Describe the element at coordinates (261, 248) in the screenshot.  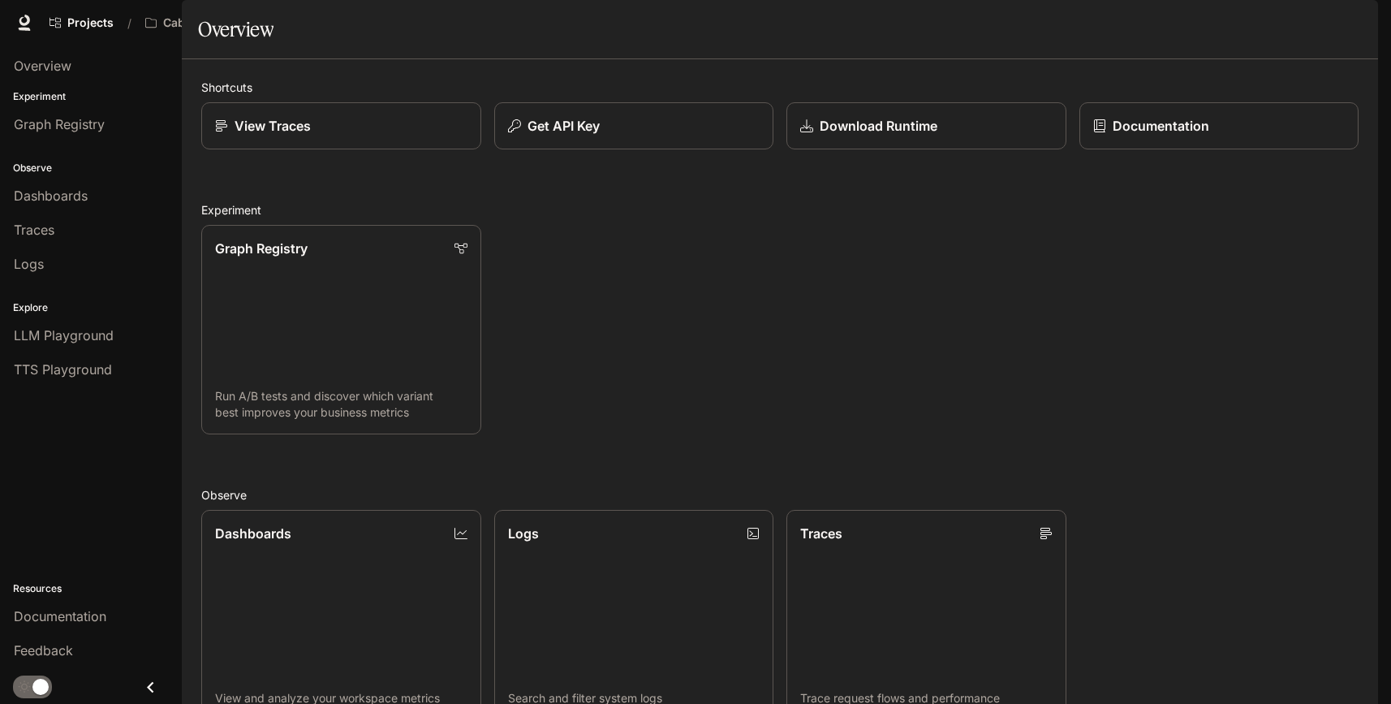
I see `p: Graph Registry` at that location.